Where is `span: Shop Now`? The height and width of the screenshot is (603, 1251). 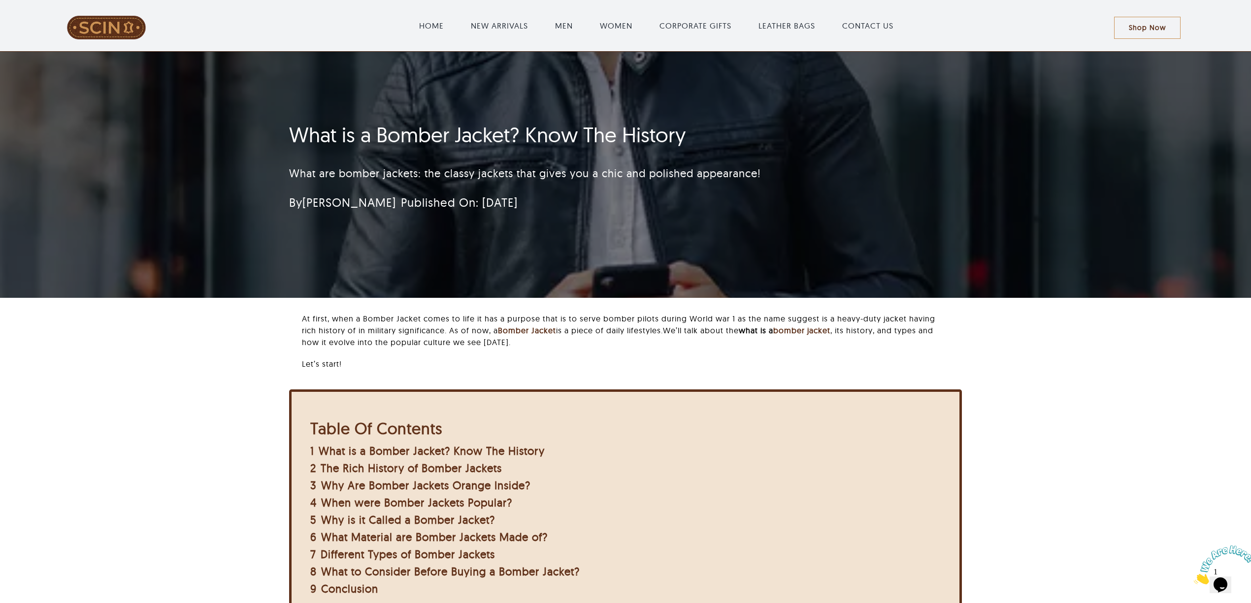 span: Shop Now is located at coordinates (1147, 28).